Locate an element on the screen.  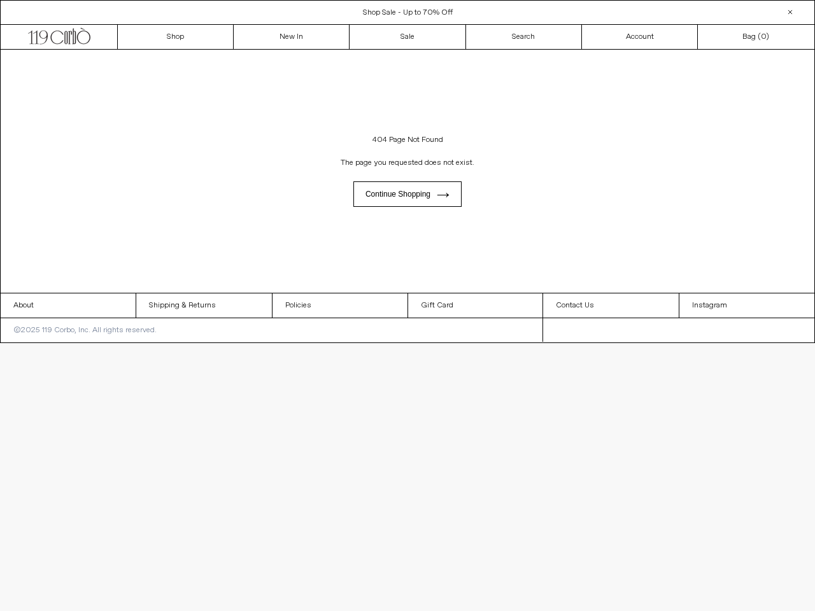
a: Continue shopping is located at coordinates (408, 194).